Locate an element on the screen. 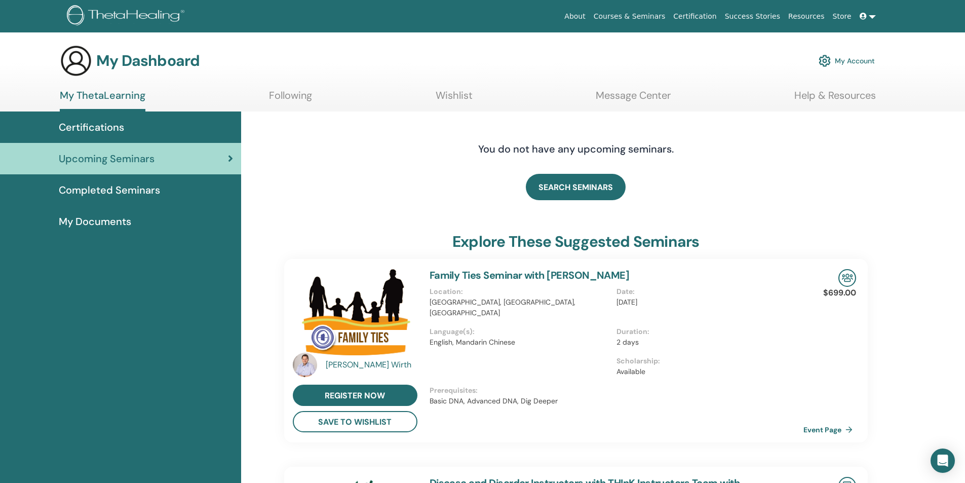  p: Available is located at coordinates (707, 371).